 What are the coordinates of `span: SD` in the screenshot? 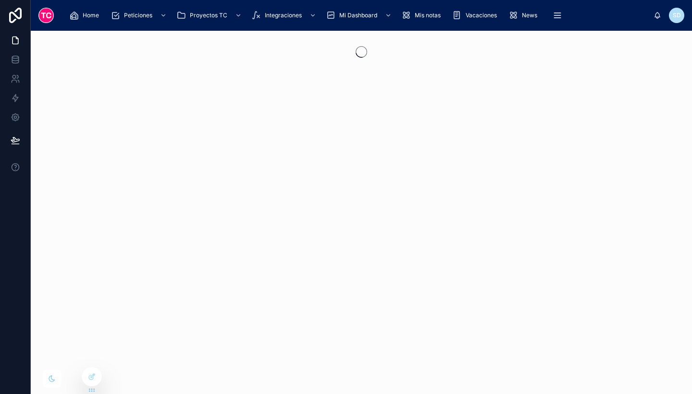 It's located at (677, 15).